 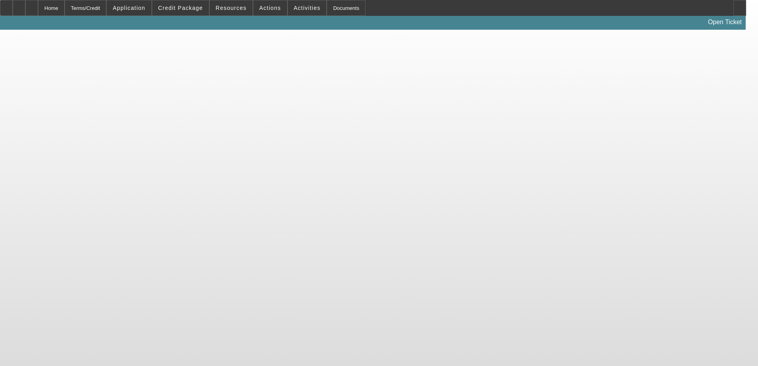 I want to click on a: Open Ticket, so click(x=724, y=22).